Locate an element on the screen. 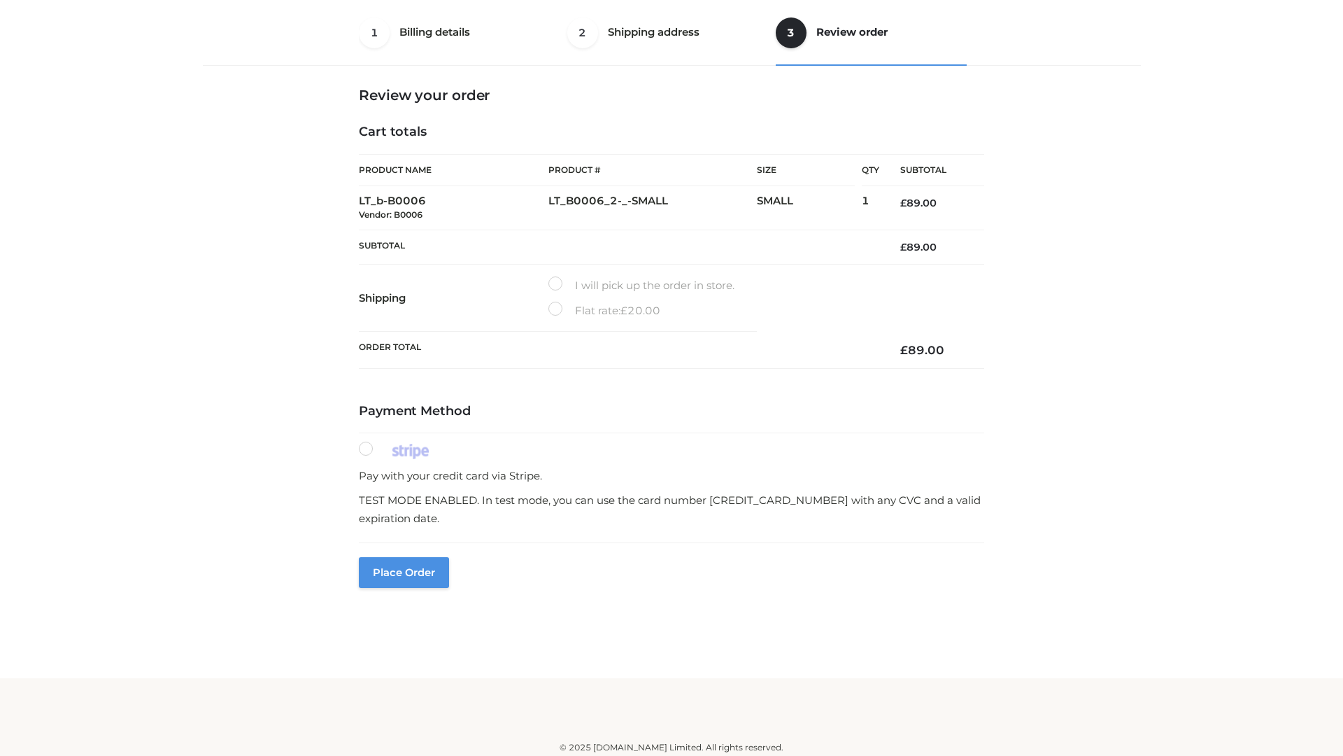  h4: Payment Method is located at coordinates (672, 411).